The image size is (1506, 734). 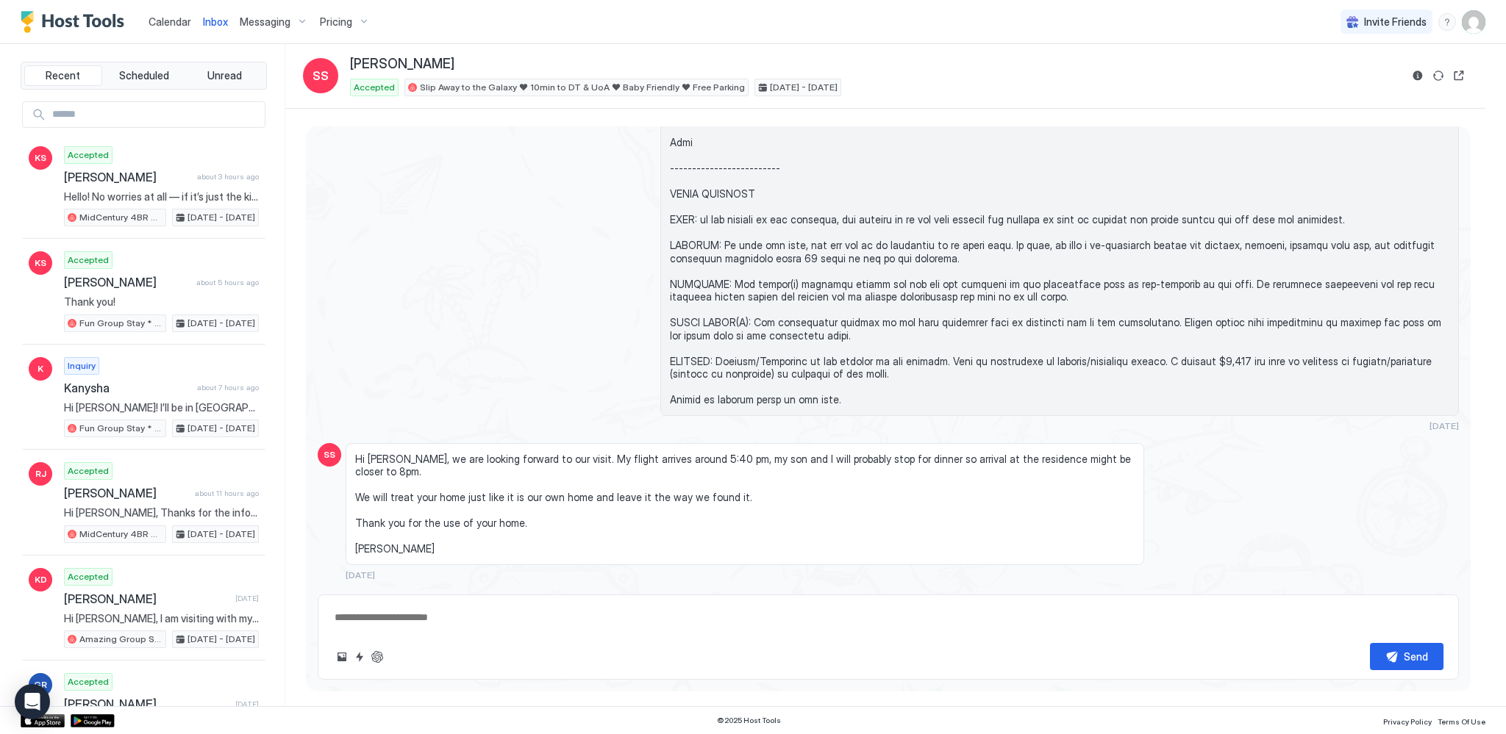 I want to click on span: KD, so click(x=40, y=580).